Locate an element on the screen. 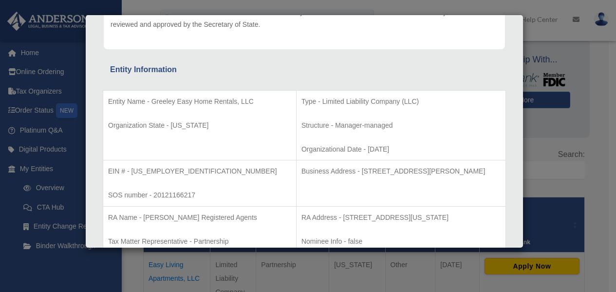 The image size is (616, 292). p: Tax Matter Representative - Partnership is located at coordinates (200, 241).